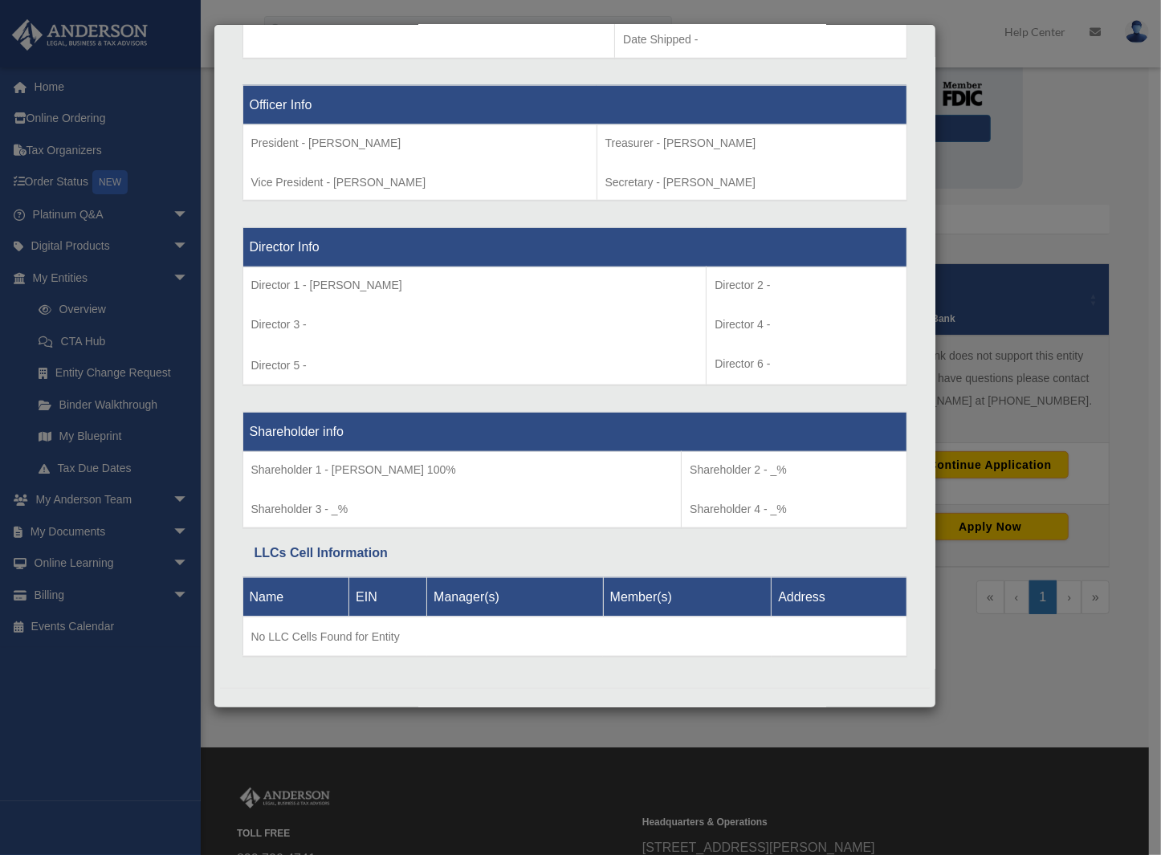  What do you see at coordinates (574, 432) in the screenshot?
I see `th: Shareholder info` at bounding box center [574, 432].